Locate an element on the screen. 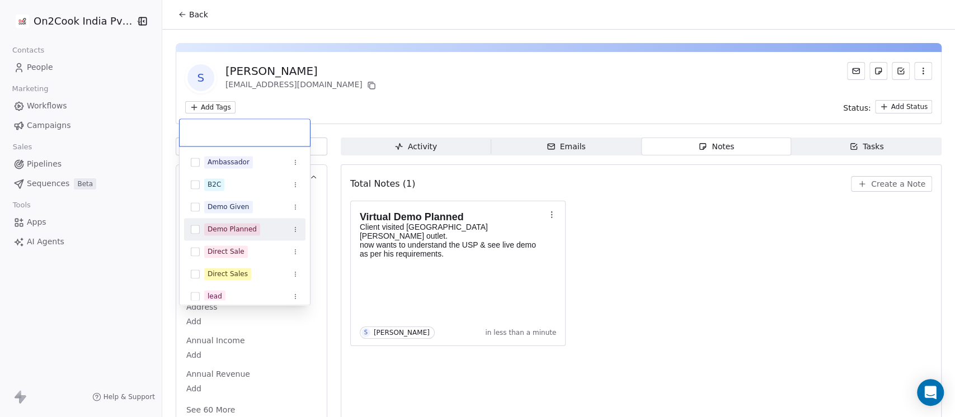 Image resolution: width=955 pixels, height=417 pixels. div: Demo Planned is located at coordinates (232, 229).